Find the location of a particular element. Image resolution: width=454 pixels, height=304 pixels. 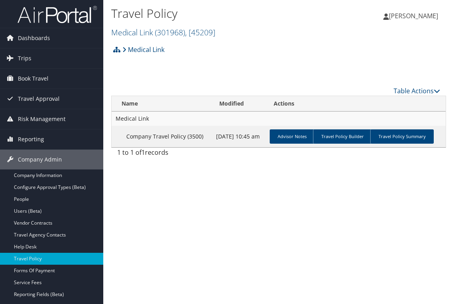

span: Risk Management is located at coordinates (42, 119).